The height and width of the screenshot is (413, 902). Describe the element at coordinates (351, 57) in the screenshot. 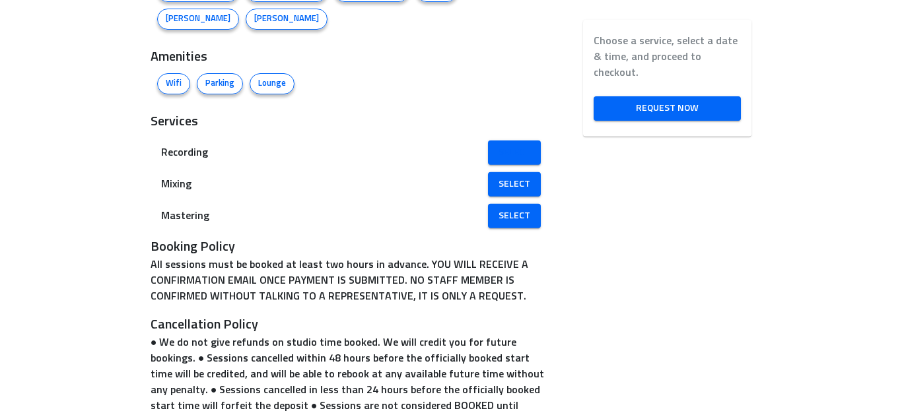

I see `h3: Amenities` at that location.